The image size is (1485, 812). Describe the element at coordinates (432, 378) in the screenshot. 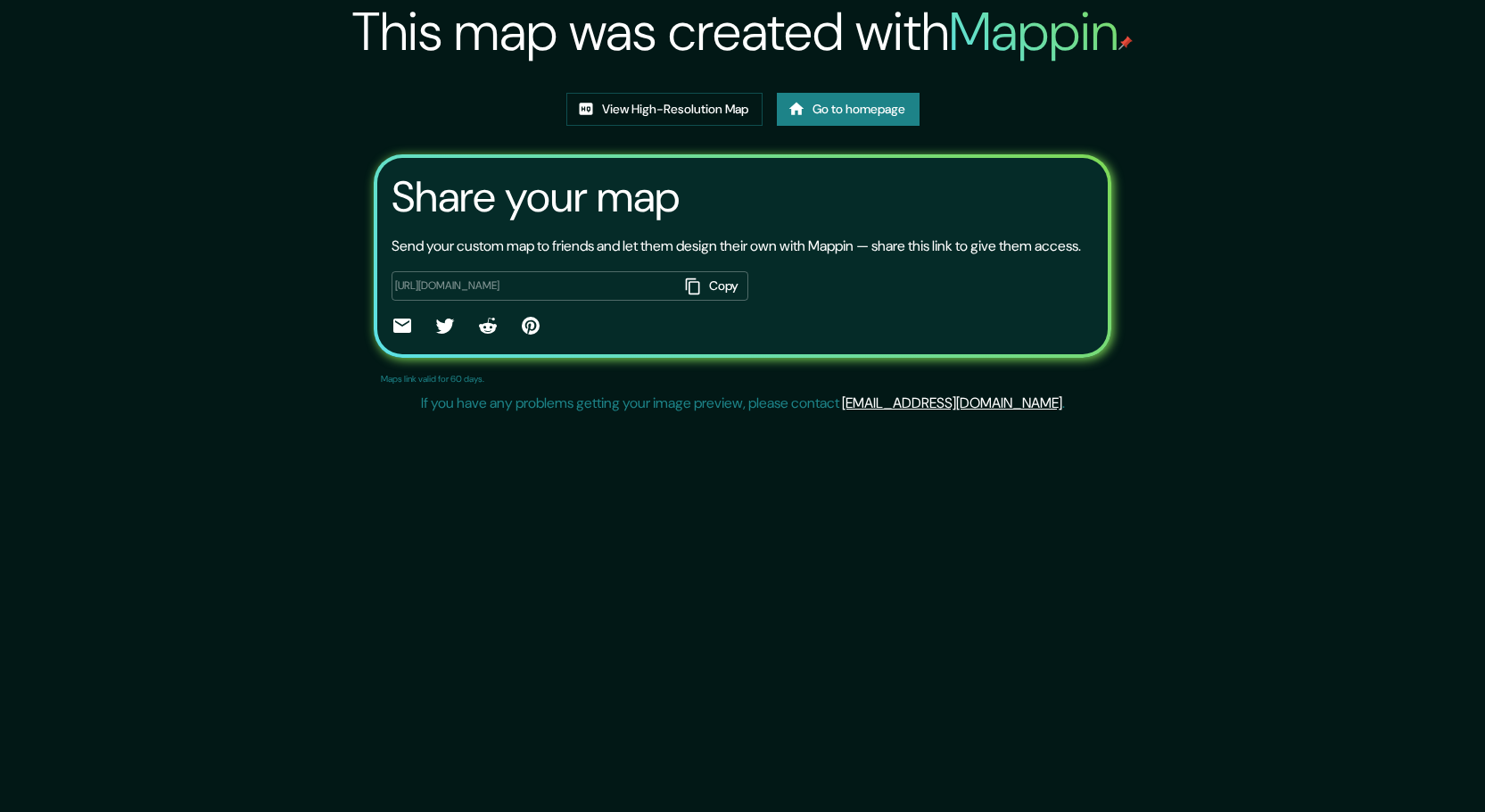

I see `p: Maps link valid for 60 days.` at that location.